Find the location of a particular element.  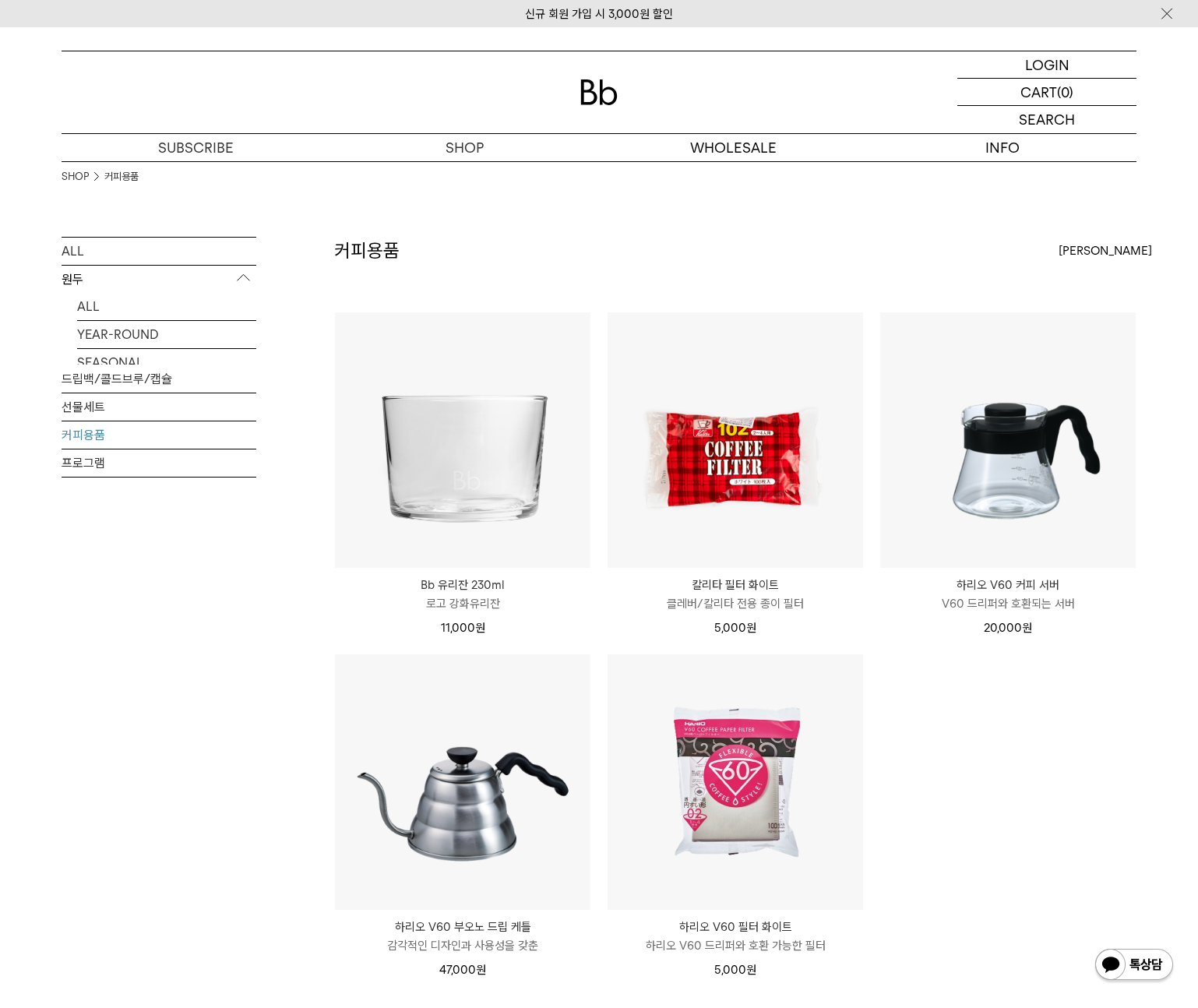

p: (0) is located at coordinates (1065, 92).